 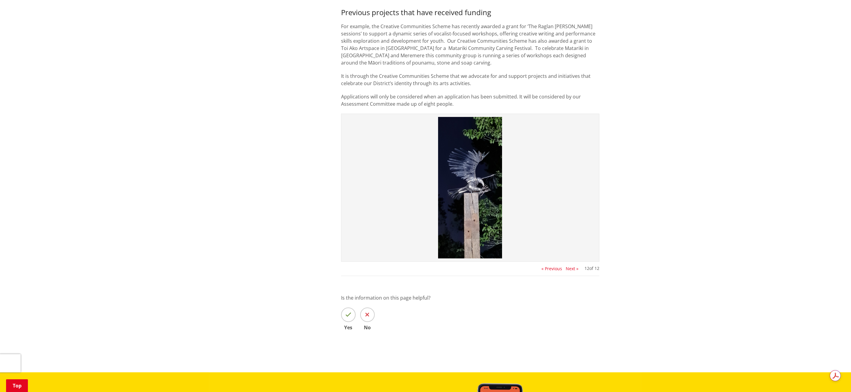 What do you see at coordinates (470, 45) in the screenshot?
I see `p: For example, the Creative Communities Scheme has recently awarded a grant for ‘The Raglan [PERSON...` at bounding box center [470, 45].